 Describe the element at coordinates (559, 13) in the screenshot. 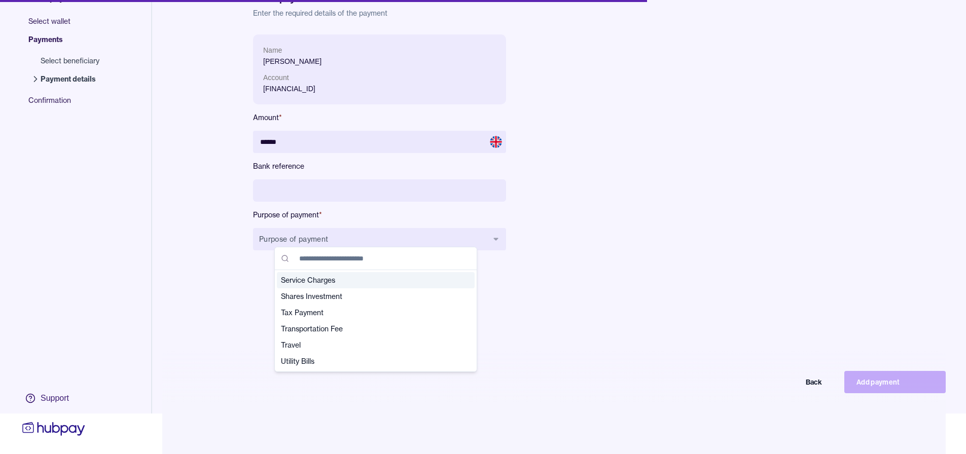

I see `p: Enter the required details of the payment` at that location.